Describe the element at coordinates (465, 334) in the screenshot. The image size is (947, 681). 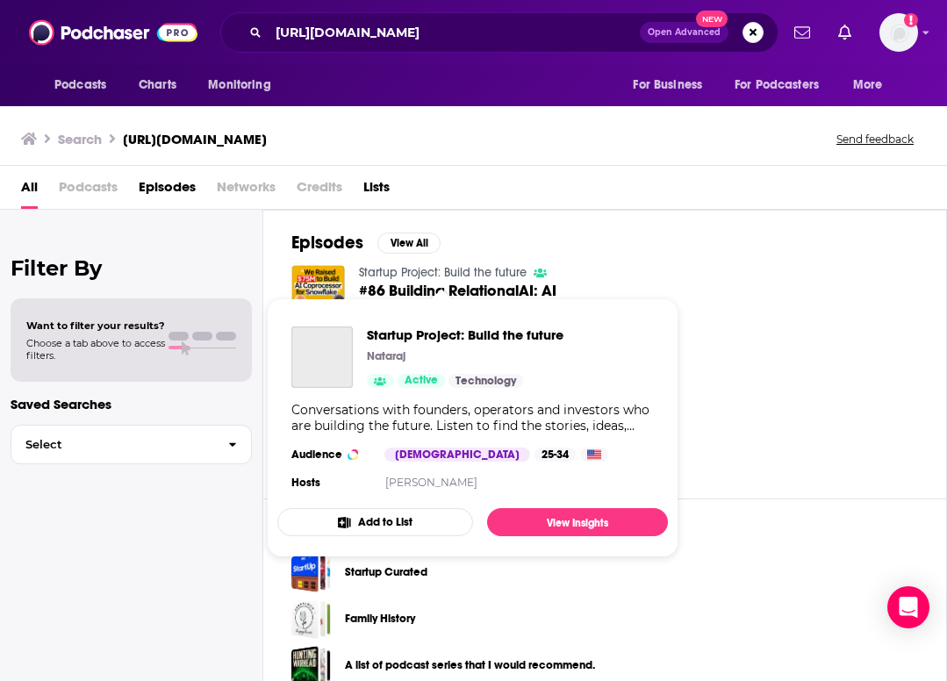
I see `span: Startup Project: Build the future` at that location.